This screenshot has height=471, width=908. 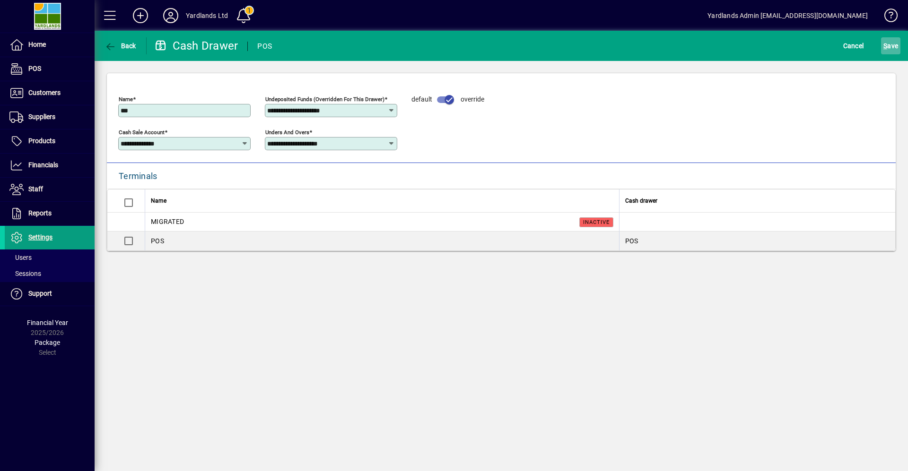 I want to click on button: Add, so click(x=140, y=16).